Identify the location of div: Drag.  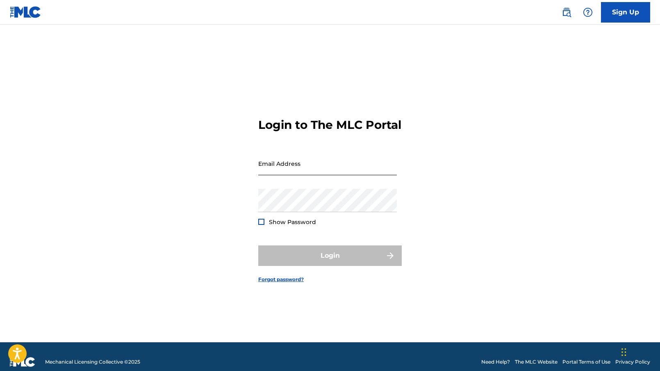
(624, 352).